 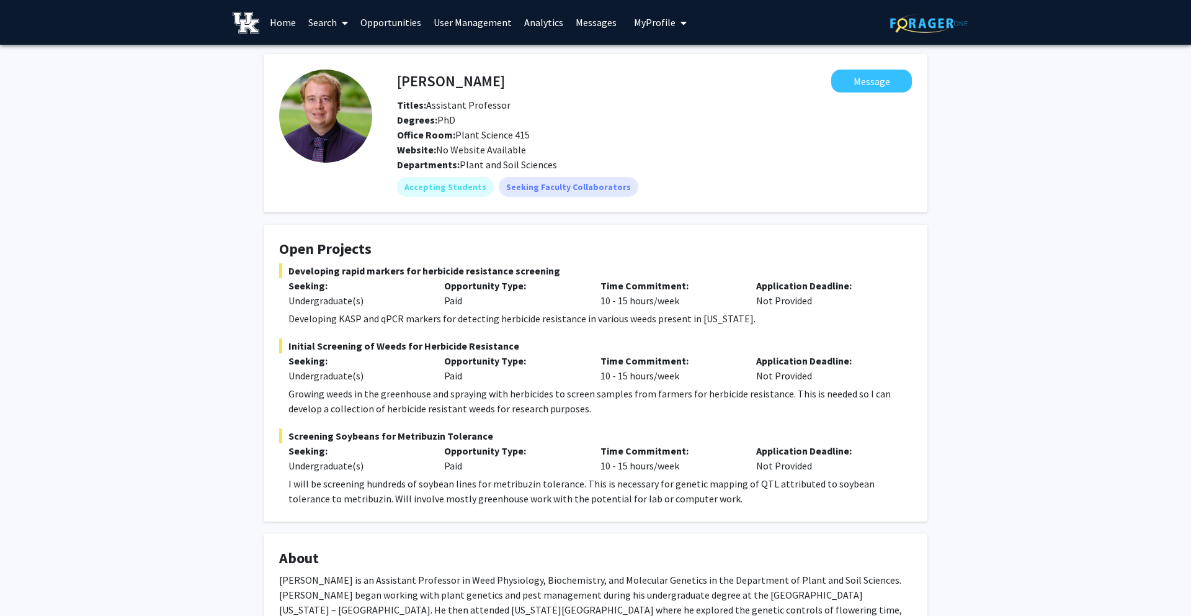 What do you see at coordinates (600, 318) in the screenshot?
I see `p: Developing KASP and qPCR markers for detecting herbicide resistance in various weeds present in [...` at bounding box center [600, 318].